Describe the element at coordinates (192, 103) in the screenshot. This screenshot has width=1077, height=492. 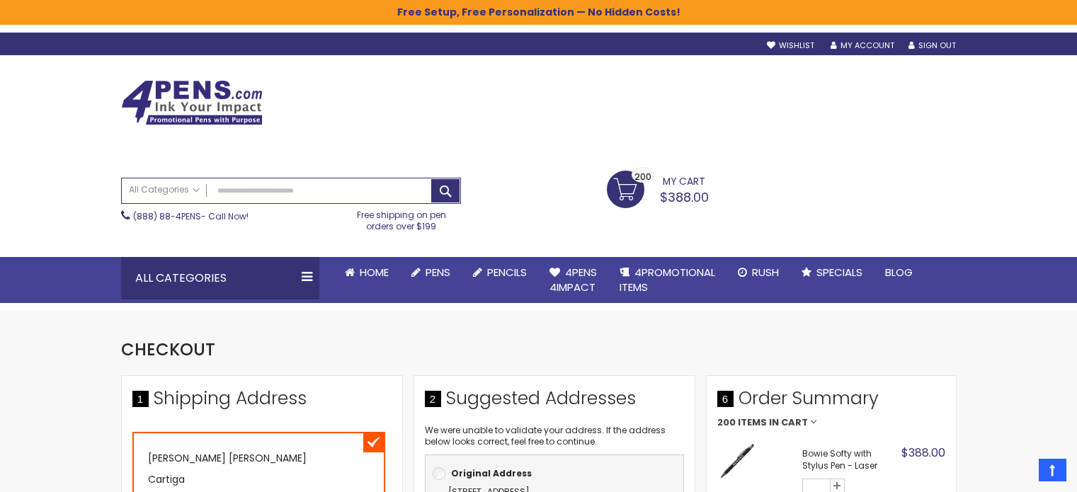
I see `img: 4Pens Custom Pens and Promotional Products` at that location.